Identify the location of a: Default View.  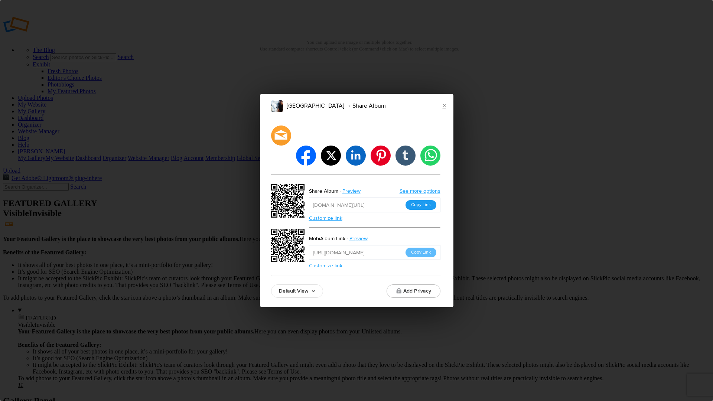
(297, 291).